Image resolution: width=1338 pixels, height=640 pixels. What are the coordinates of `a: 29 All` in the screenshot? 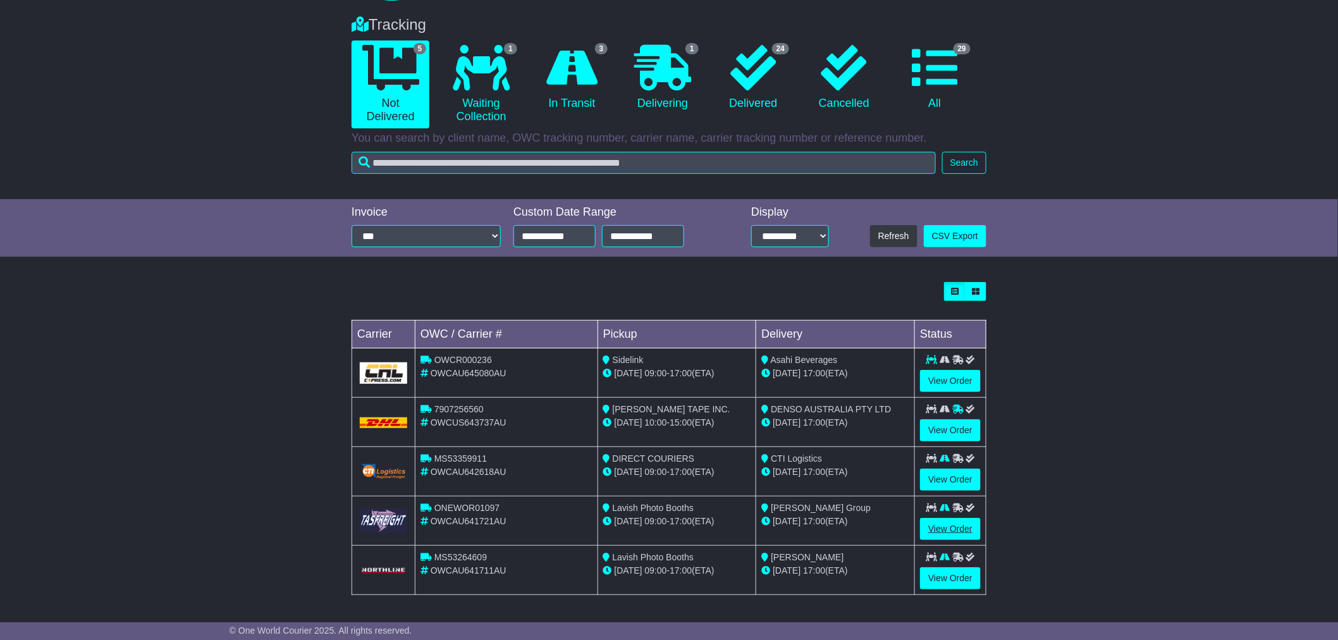 It's located at (935, 78).